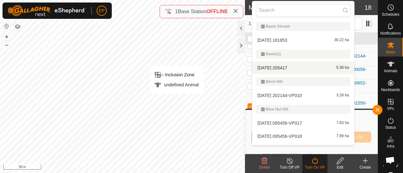 The height and width of the screenshot is (173, 403). What do you see at coordinates (303, 150) in the screenshot?
I see `li: 2025-09-16 095456-VP019` at bounding box center [303, 150].